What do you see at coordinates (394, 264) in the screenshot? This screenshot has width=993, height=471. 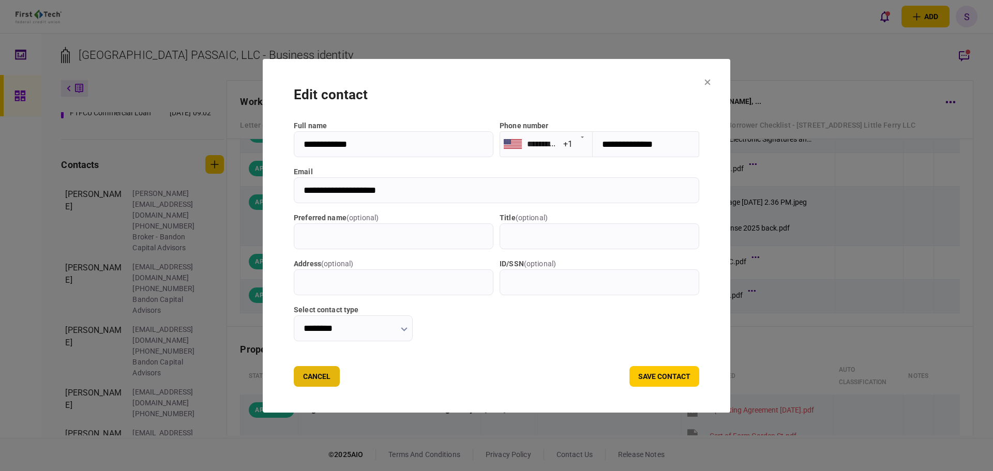 I see `label: address` at bounding box center [394, 264].